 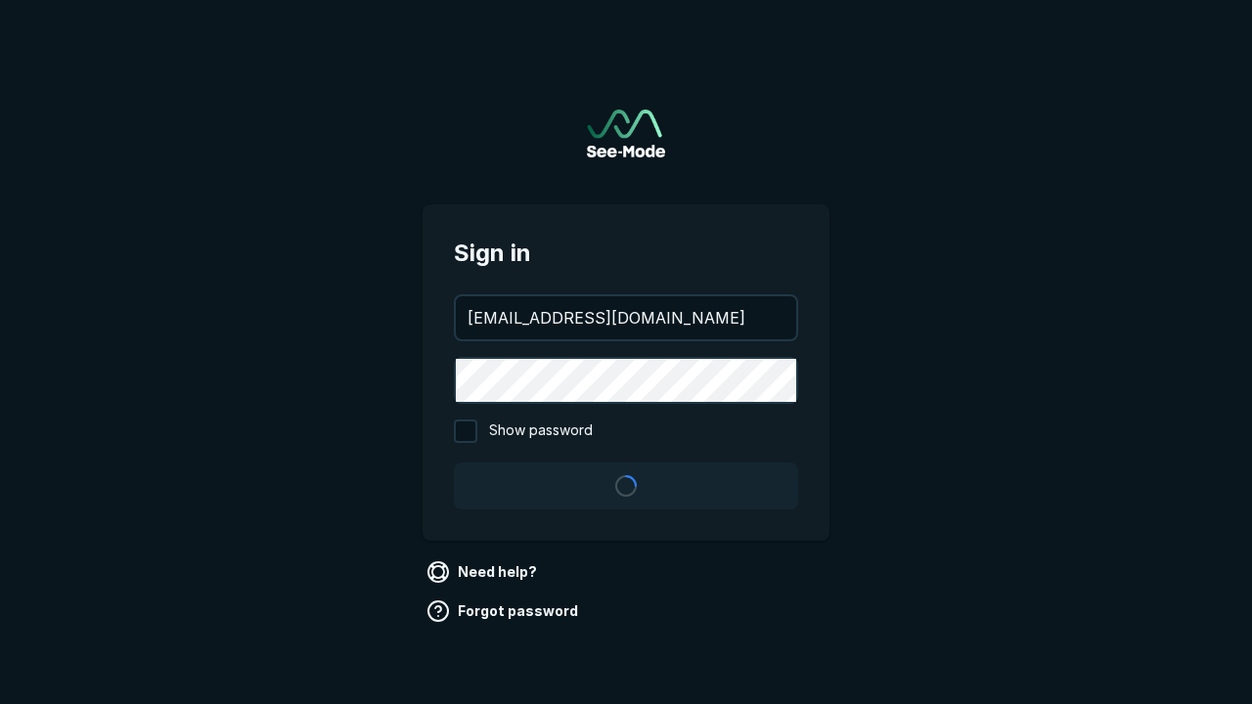 What do you see at coordinates (626, 253) in the screenshot?
I see `span: Sign in` at bounding box center [626, 253].